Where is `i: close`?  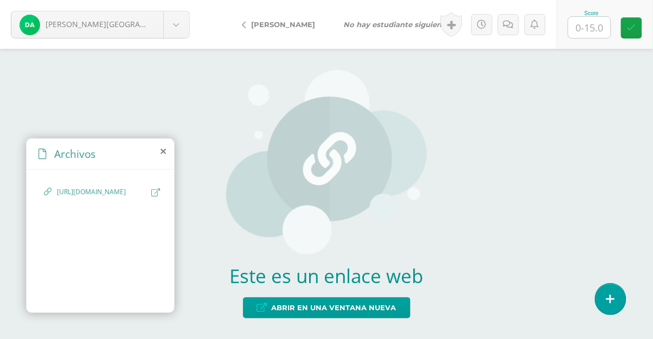
i: close is located at coordinates (163, 151).